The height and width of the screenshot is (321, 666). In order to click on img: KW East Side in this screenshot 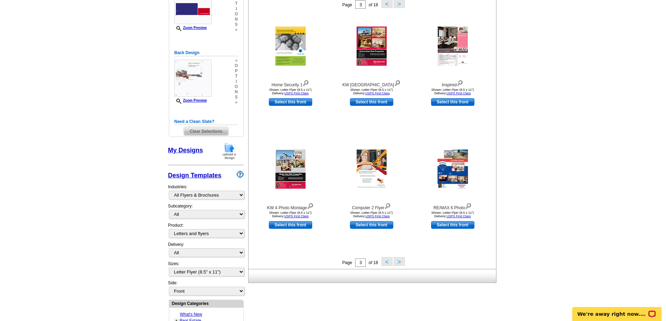, I will do `click(372, 46)`.